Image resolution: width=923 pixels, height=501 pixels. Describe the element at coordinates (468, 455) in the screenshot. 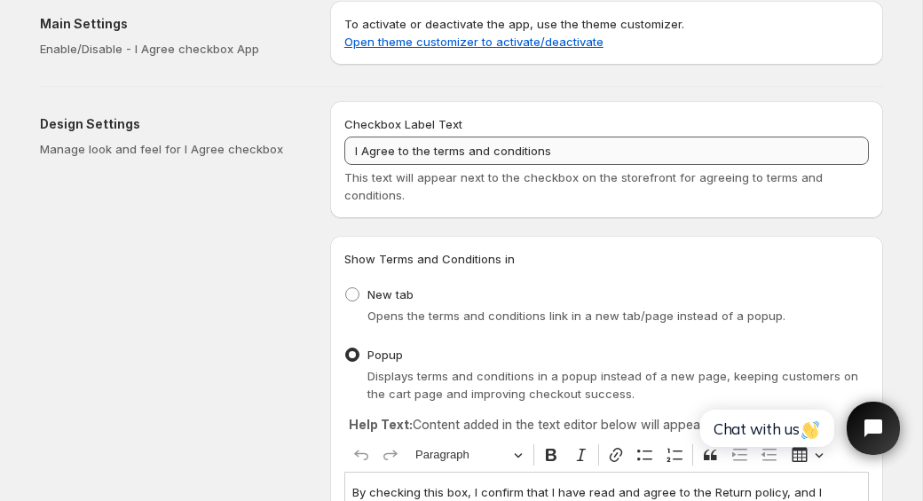

I see `button: Paragraph, Heading` at that location.